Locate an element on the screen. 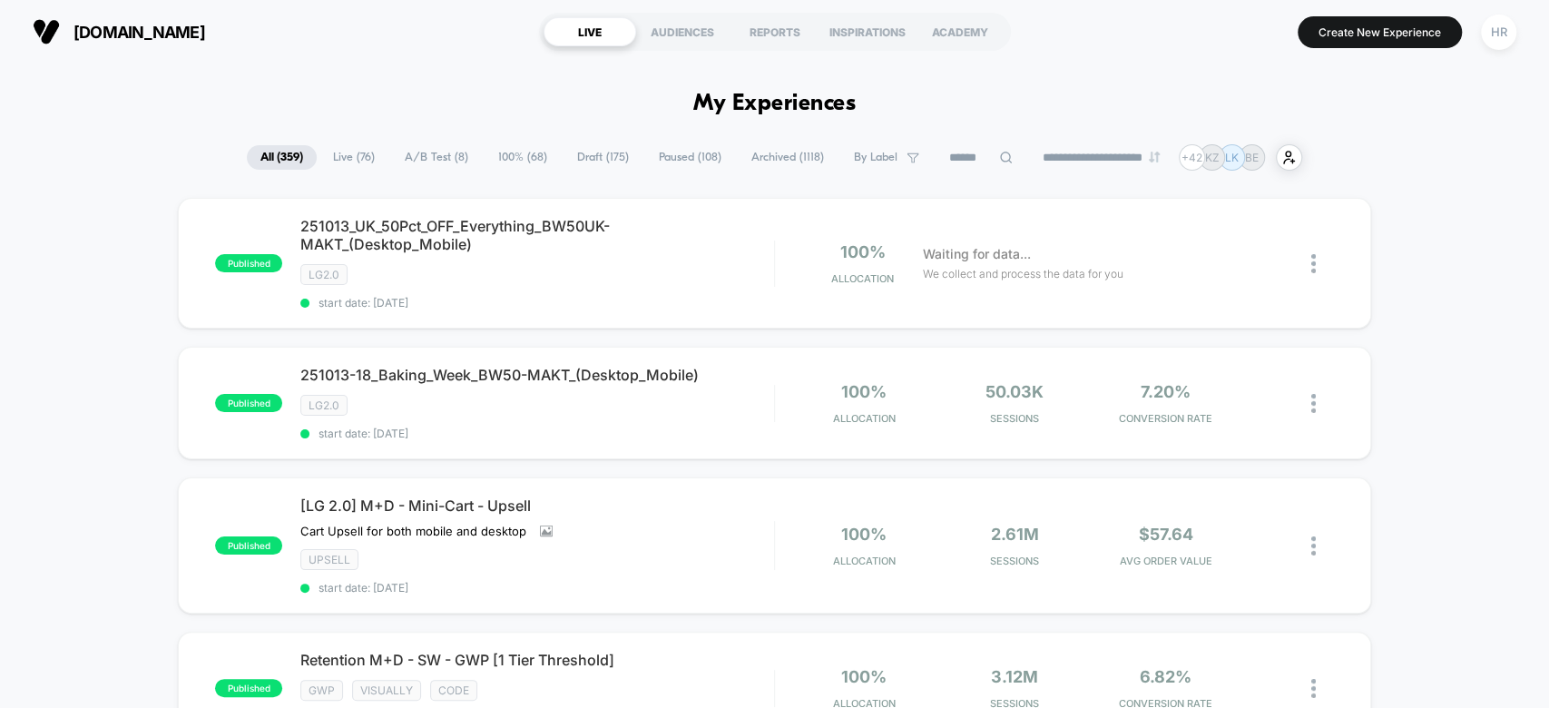 The image size is (1549, 708). div: + 42 is located at coordinates (1192, 157).